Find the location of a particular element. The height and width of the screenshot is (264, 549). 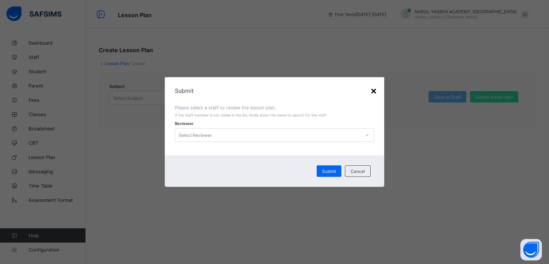

div: Select Reviewer is located at coordinates (195, 135).